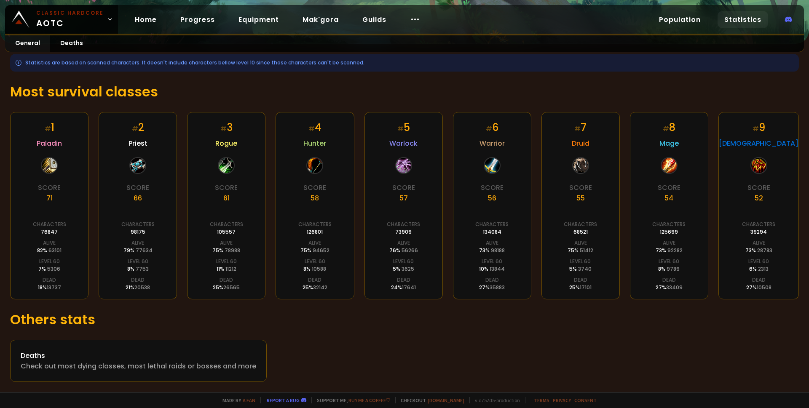 The image size is (809, 408). I want to click on div: 61, so click(226, 198).